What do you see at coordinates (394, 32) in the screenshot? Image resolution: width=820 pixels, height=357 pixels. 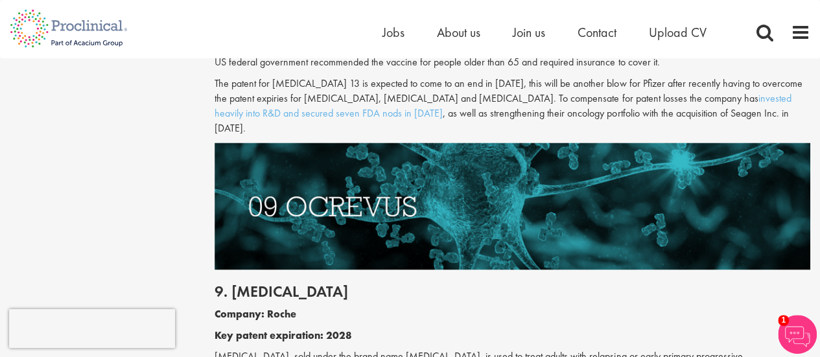 I see `a: Jobs` at bounding box center [394, 32].